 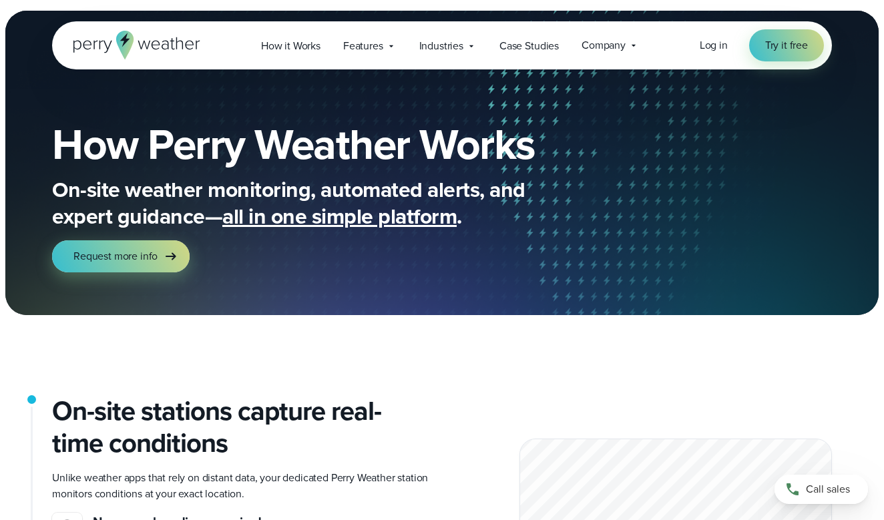 I want to click on p: Unlike weather apps that rely on distant data, your dedicated Perry Weather station monitors cond..., so click(x=242, y=486).